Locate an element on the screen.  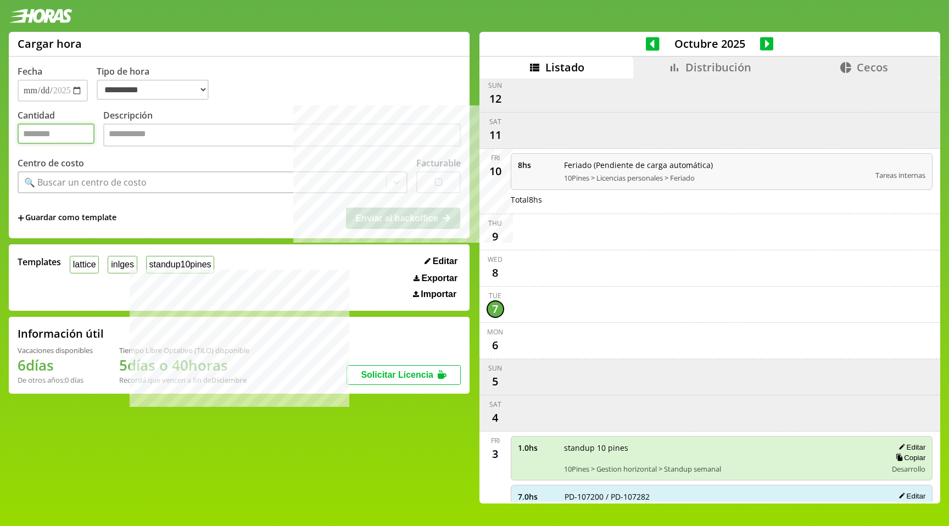
span: Listado is located at coordinates (565, 67).